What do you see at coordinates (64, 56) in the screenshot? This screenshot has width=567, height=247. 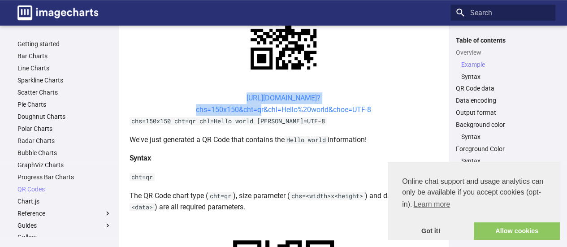 I see `a: Bar Charts` at bounding box center [64, 56].